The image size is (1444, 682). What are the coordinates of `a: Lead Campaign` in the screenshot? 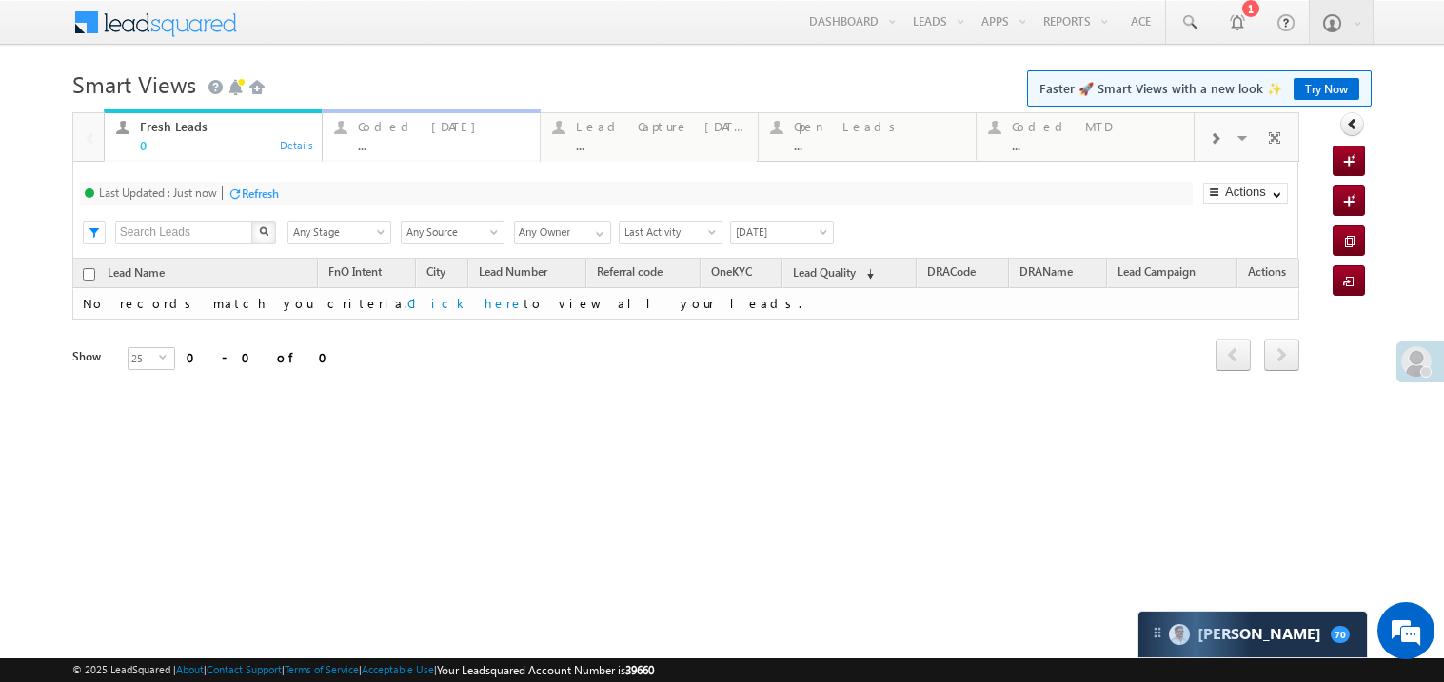 It's located at (1156, 274).